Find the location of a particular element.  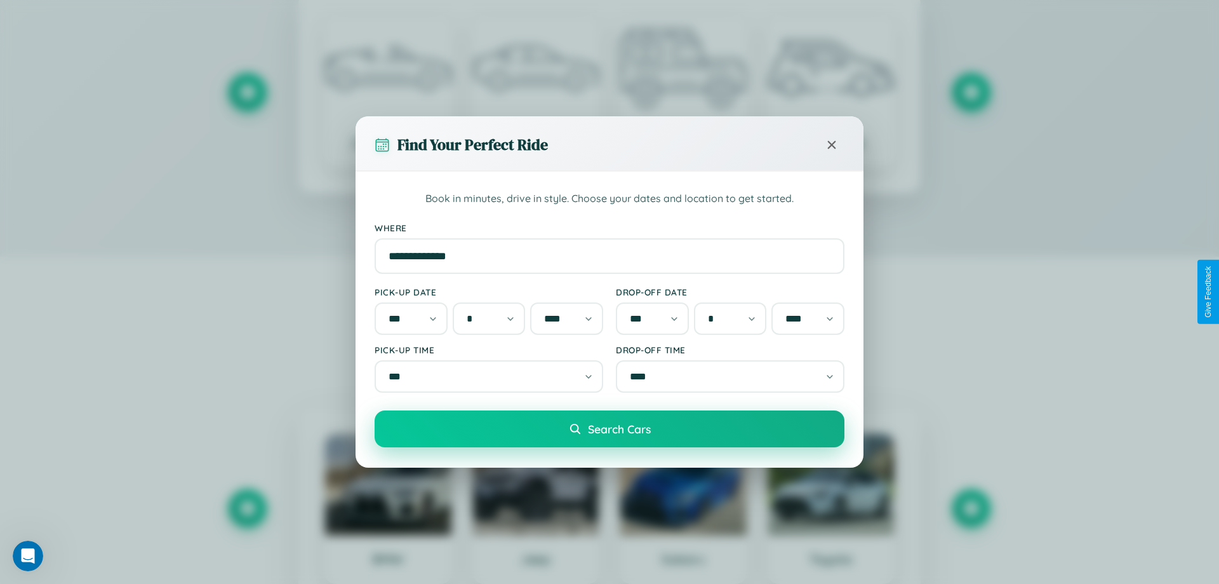

label: Where is located at coordinates (610, 227).